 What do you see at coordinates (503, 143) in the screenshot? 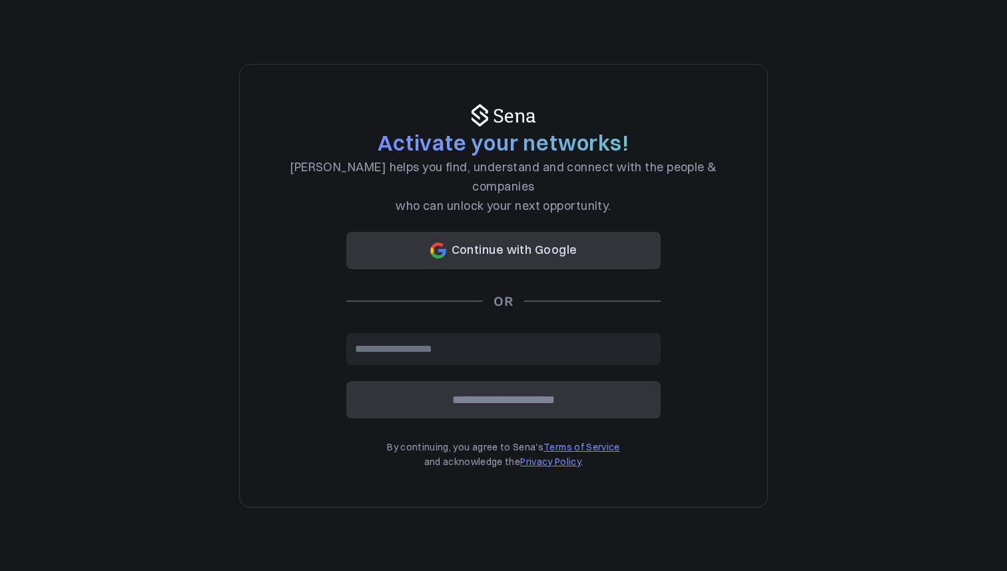
I see `h2: Activate your networks!` at bounding box center [503, 143].